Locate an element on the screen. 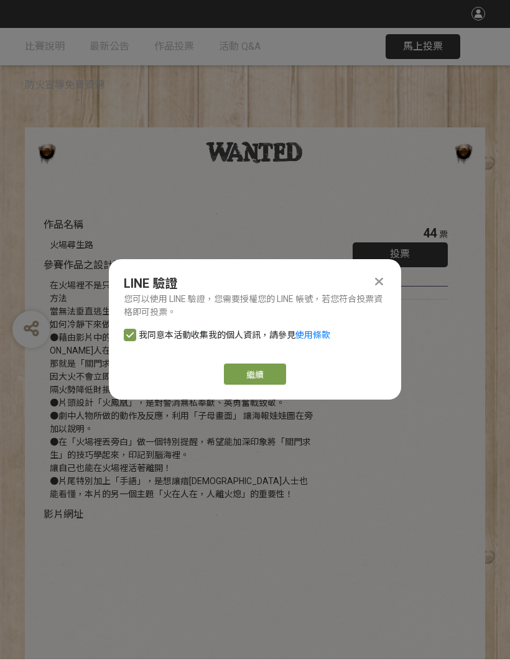 The height and width of the screenshot is (660, 510). a: 最新公告 is located at coordinates (109, 47).